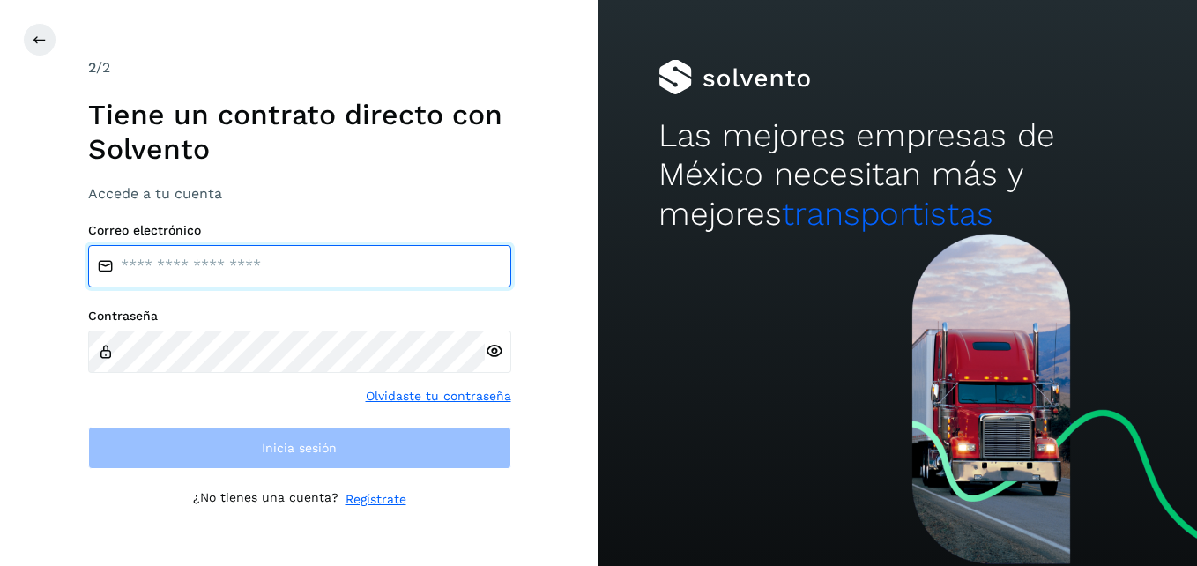  What do you see at coordinates (299, 448) in the screenshot?
I see `span: Inicia sesión` at bounding box center [299, 448].